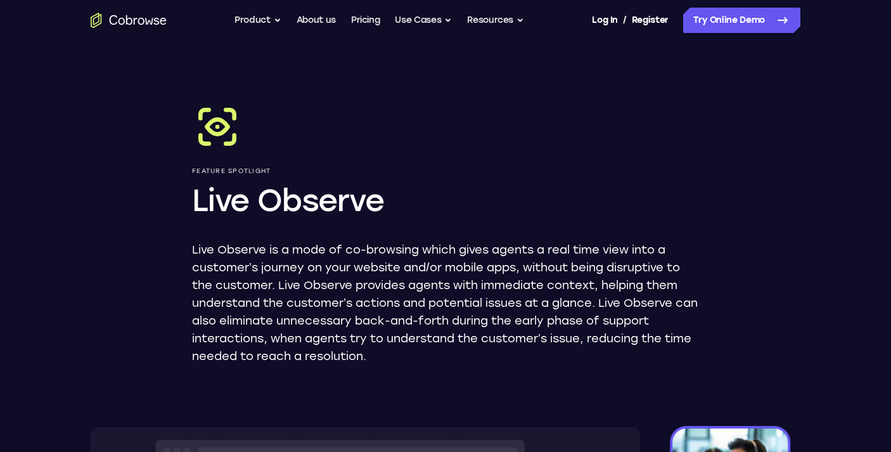  What do you see at coordinates (446, 200) in the screenshot?
I see `h1: Live Observe` at bounding box center [446, 200].